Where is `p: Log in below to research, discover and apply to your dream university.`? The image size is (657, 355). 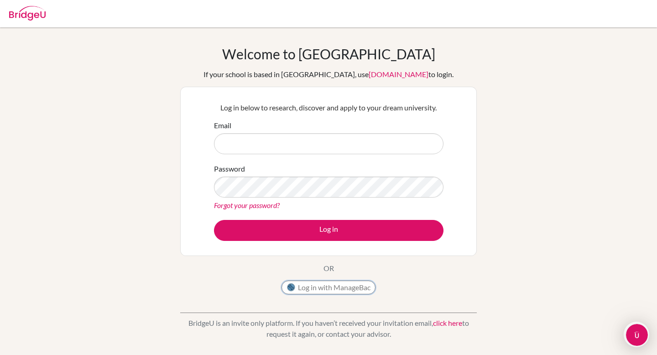
p: Log in below to research, discover and apply to your dream university. is located at coordinates (328, 108).